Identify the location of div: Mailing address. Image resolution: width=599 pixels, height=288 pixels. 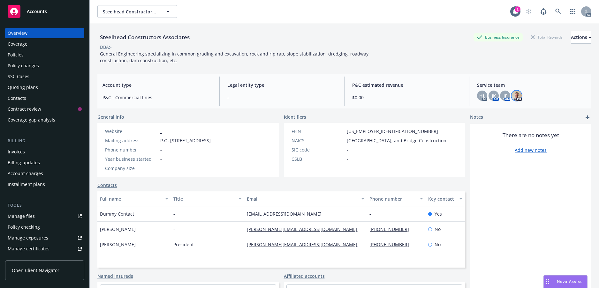
(131, 140).